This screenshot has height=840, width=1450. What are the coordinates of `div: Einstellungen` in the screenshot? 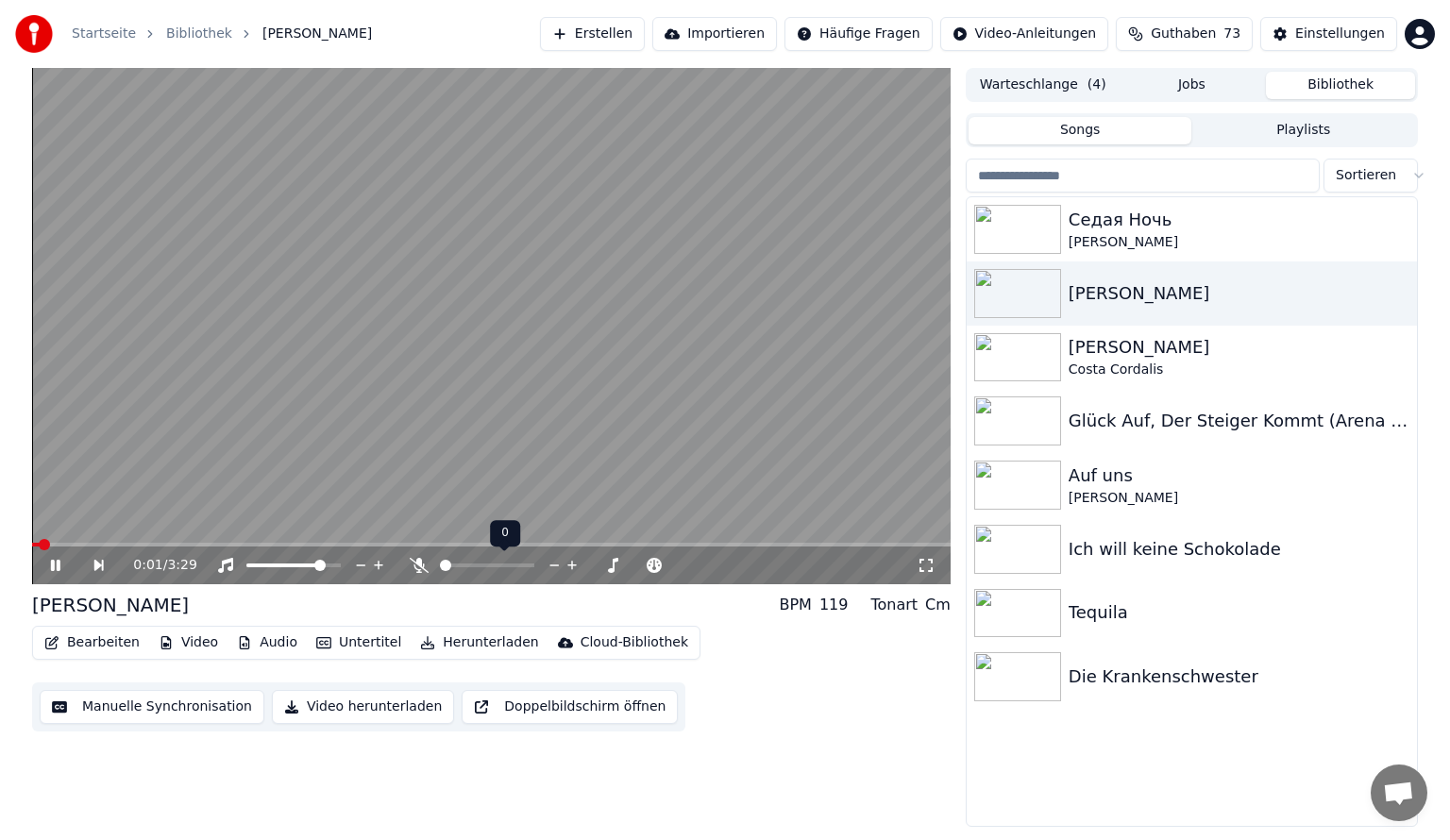 It's located at (1339, 34).